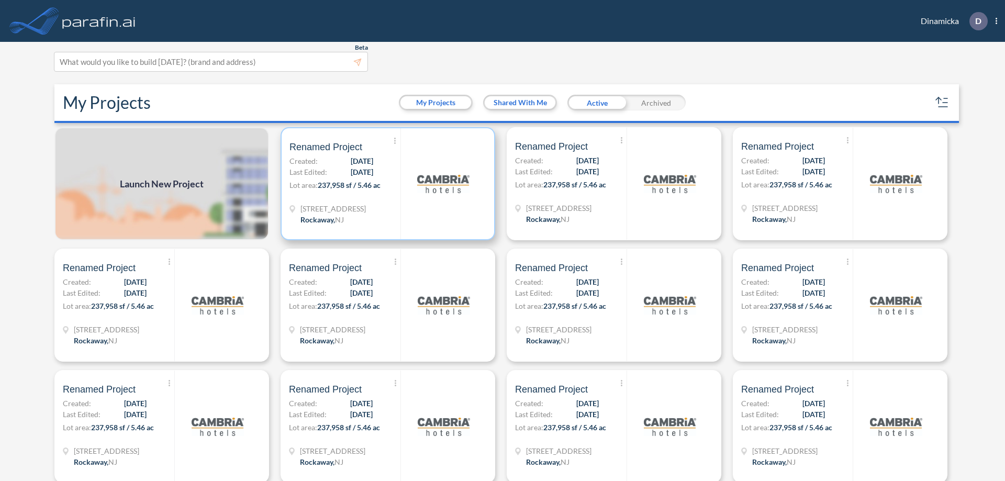 This screenshot has width=1005, height=481. I want to click on button: sort, so click(942, 103).